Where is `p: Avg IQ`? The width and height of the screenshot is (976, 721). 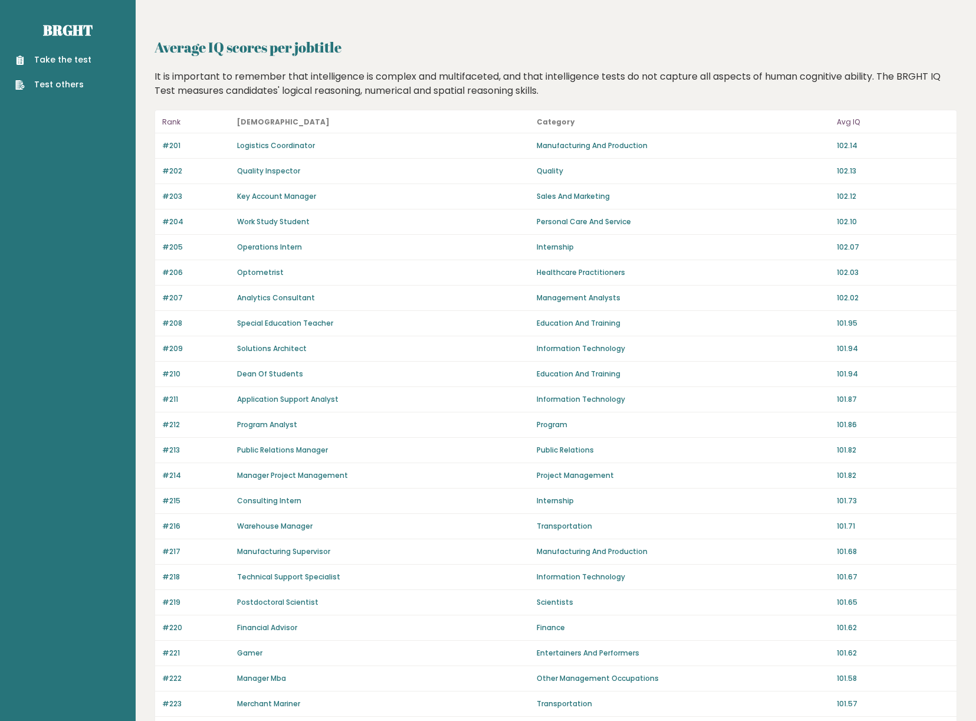 p: Avg IQ is located at coordinates (893, 122).